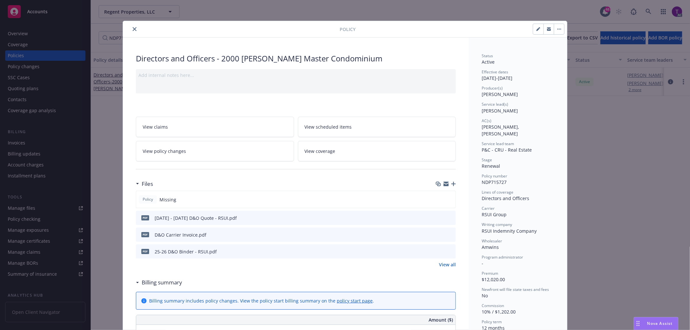  I want to click on span: P&C - CRU - Real Estate, so click(507, 150).